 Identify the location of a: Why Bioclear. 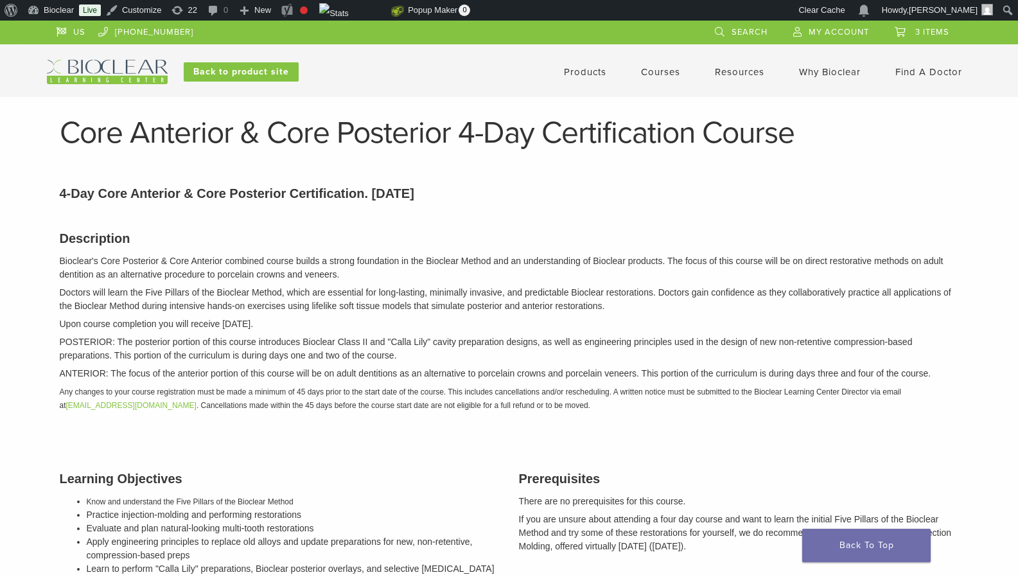
(830, 72).